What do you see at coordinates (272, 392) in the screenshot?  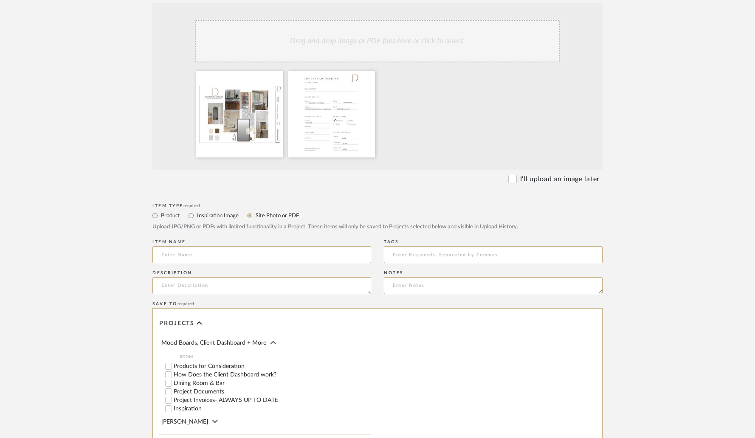 I see `label: Project Documents` at bounding box center [272, 392].